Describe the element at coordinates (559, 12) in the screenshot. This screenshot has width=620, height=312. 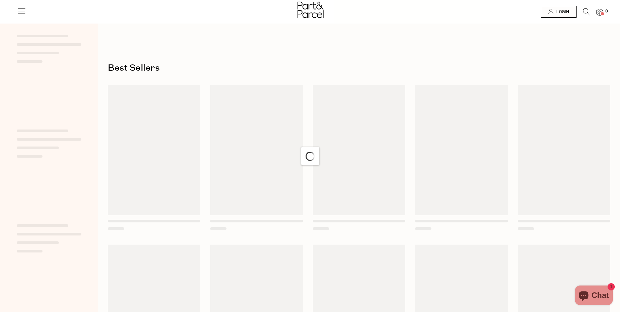
I see `a: Login` at that location.